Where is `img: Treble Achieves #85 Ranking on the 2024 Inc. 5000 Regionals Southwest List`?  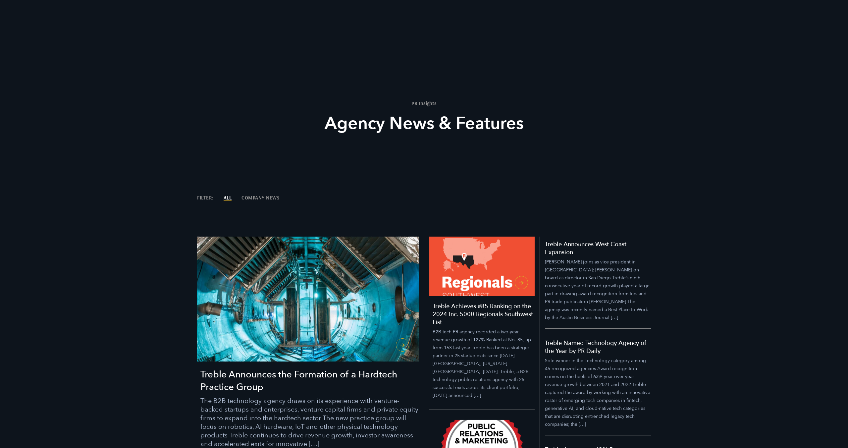 img: Treble Achieves #85 Ranking on the 2024 Inc. 5000 Regionals Southwest List is located at coordinates (482, 266).